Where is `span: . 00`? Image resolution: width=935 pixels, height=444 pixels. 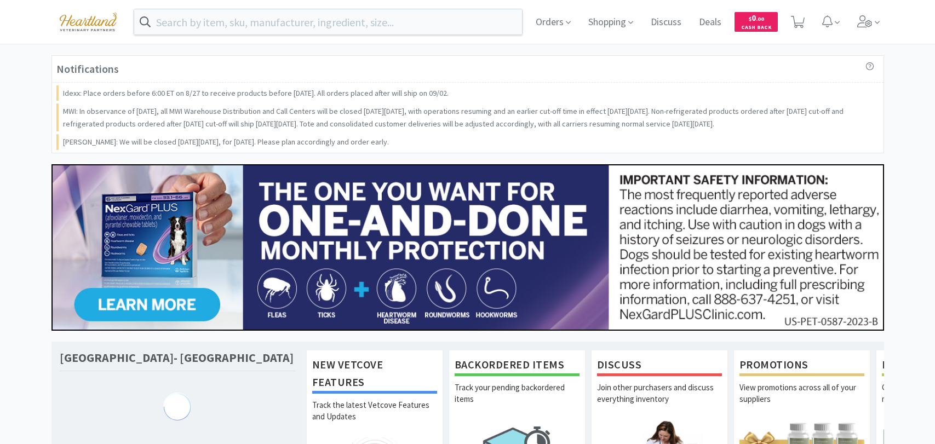 span: . 00 is located at coordinates (760, 19).